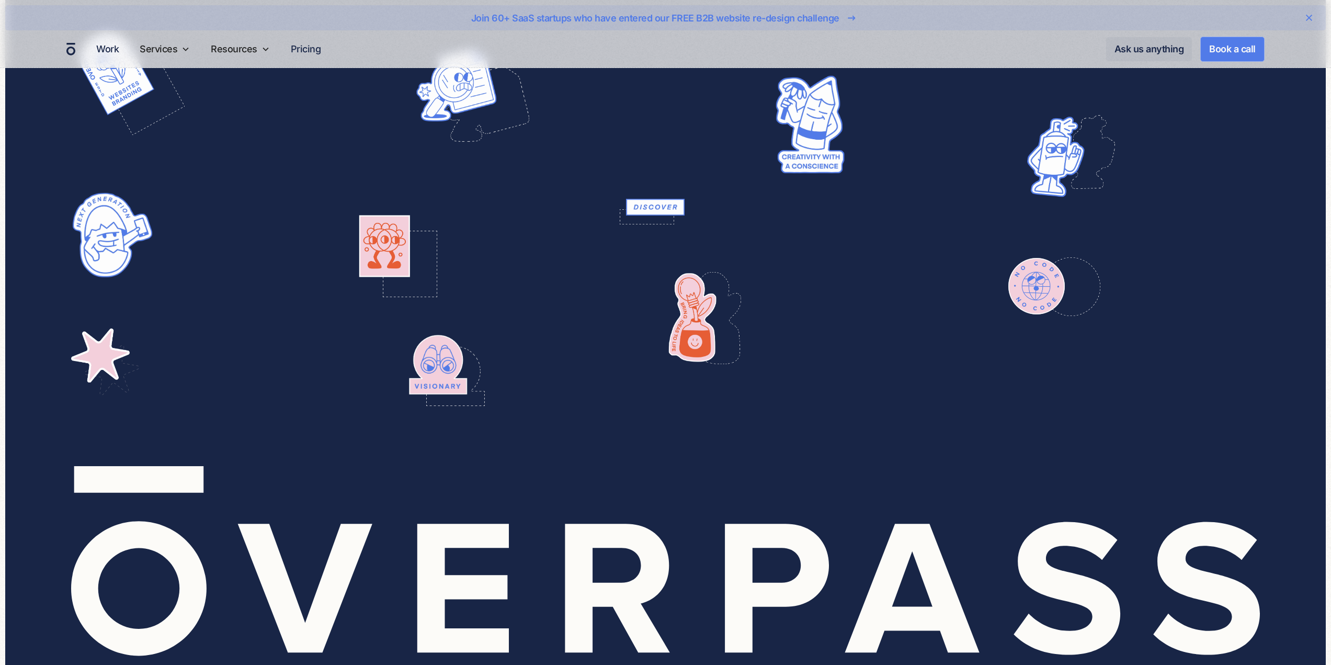  I want to click on a: Join 60+ SaaS startups who have entered our FREE B2B website re-design challenge, so click(665, 18).